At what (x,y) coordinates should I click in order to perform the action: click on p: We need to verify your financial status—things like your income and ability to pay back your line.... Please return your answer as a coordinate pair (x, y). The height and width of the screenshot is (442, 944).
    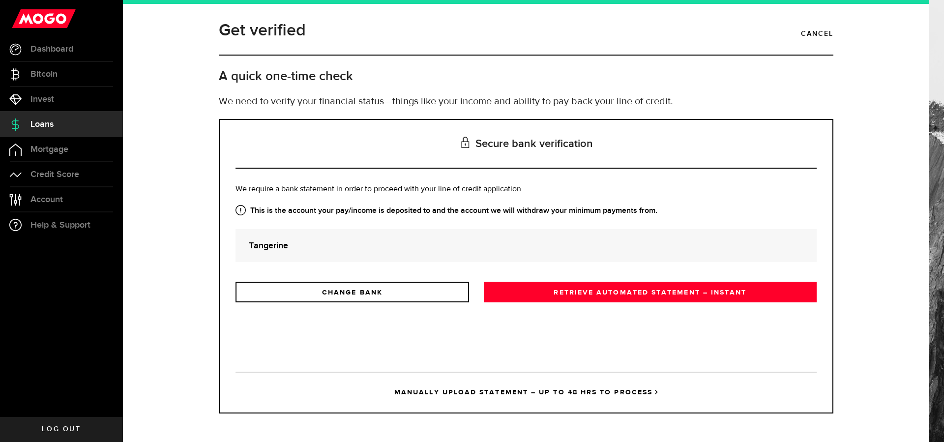
    Looking at the image, I should click on (526, 102).